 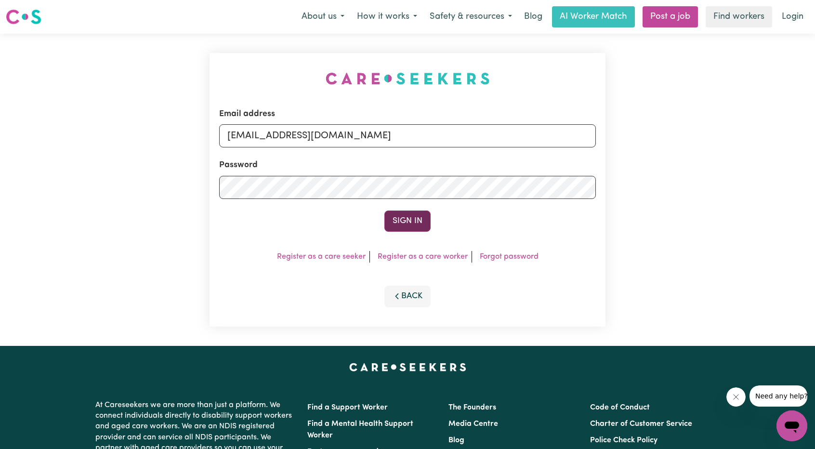 I want to click on a: Careseekers logo, so click(x=24, y=17).